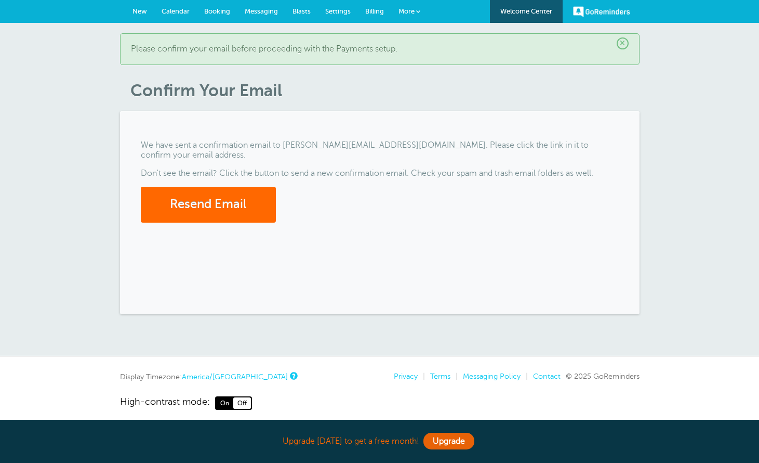 This screenshot has width=759, height=463. I want to click on a: Upgrade, so click(449, 441).